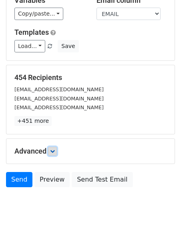  What do you see at coordinates (33, 121) in the screenshot?
I see `a: +451 more` at bounding box center [33, 121].